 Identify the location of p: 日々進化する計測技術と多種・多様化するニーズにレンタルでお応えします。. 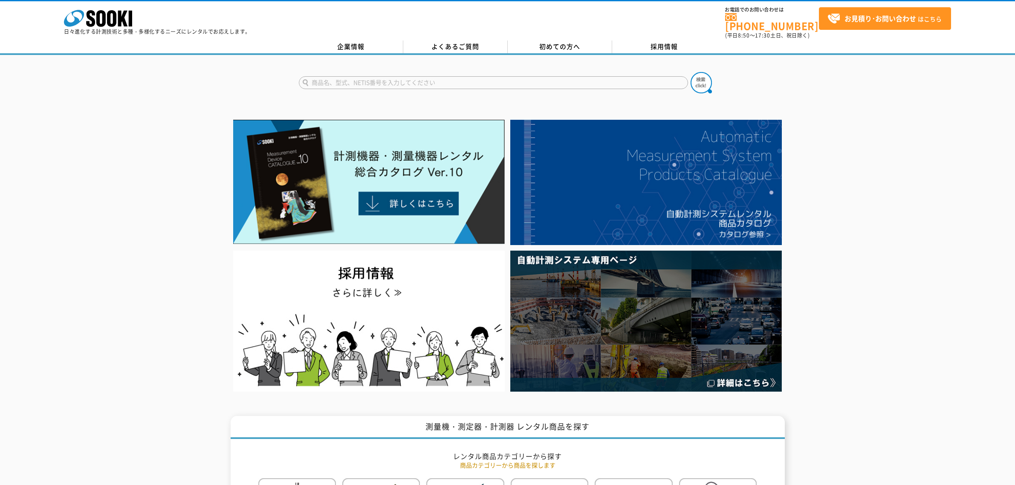
(157, 32).